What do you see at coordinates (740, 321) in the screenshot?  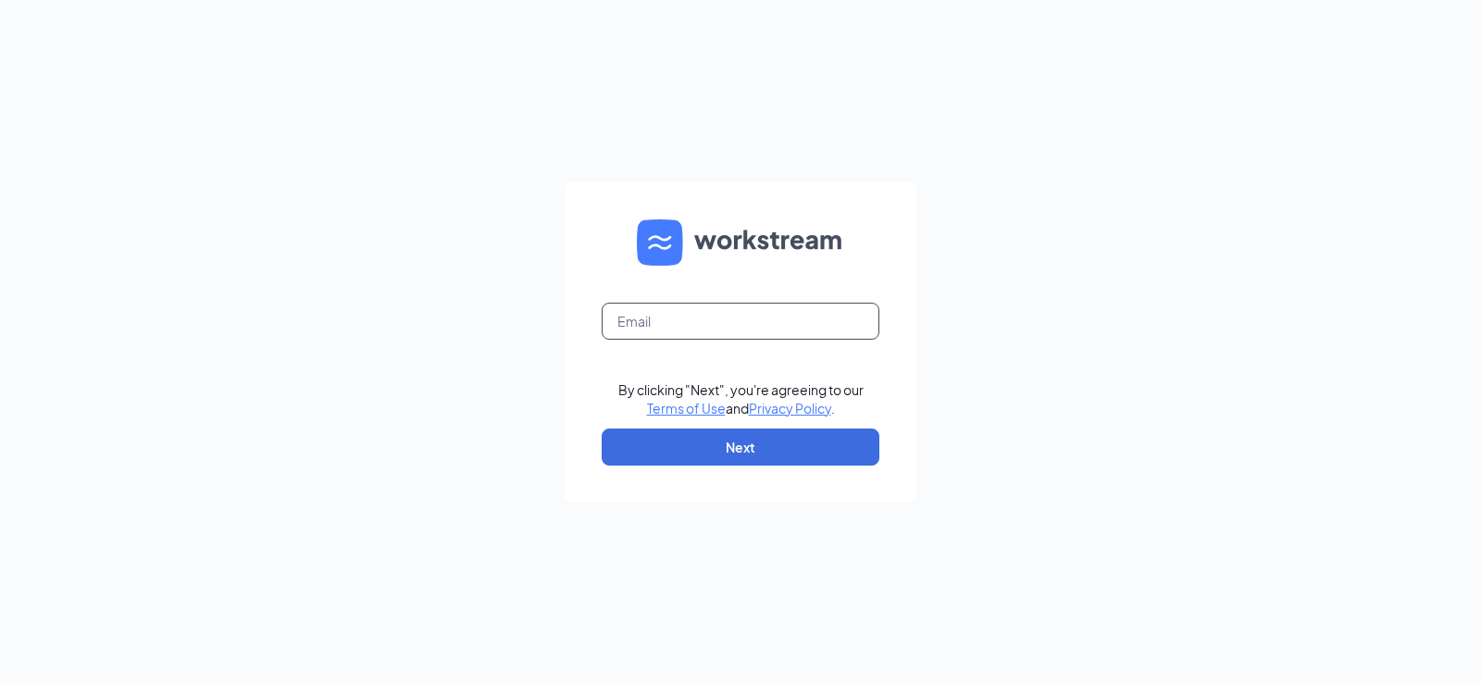 I see `input: Email` at bounding box center [740, 321].